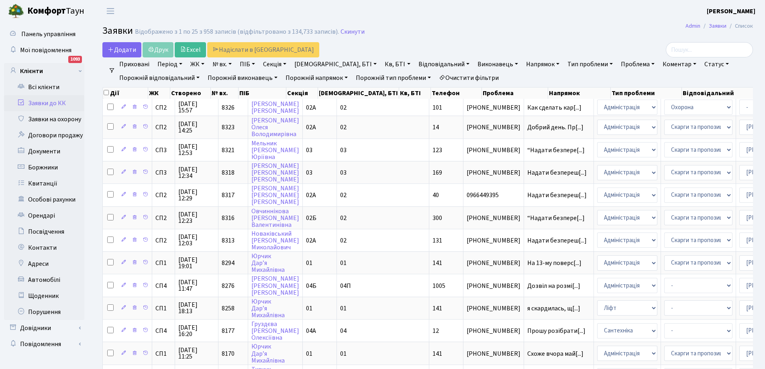  I want to click on th: № вх., so click(225, 93).